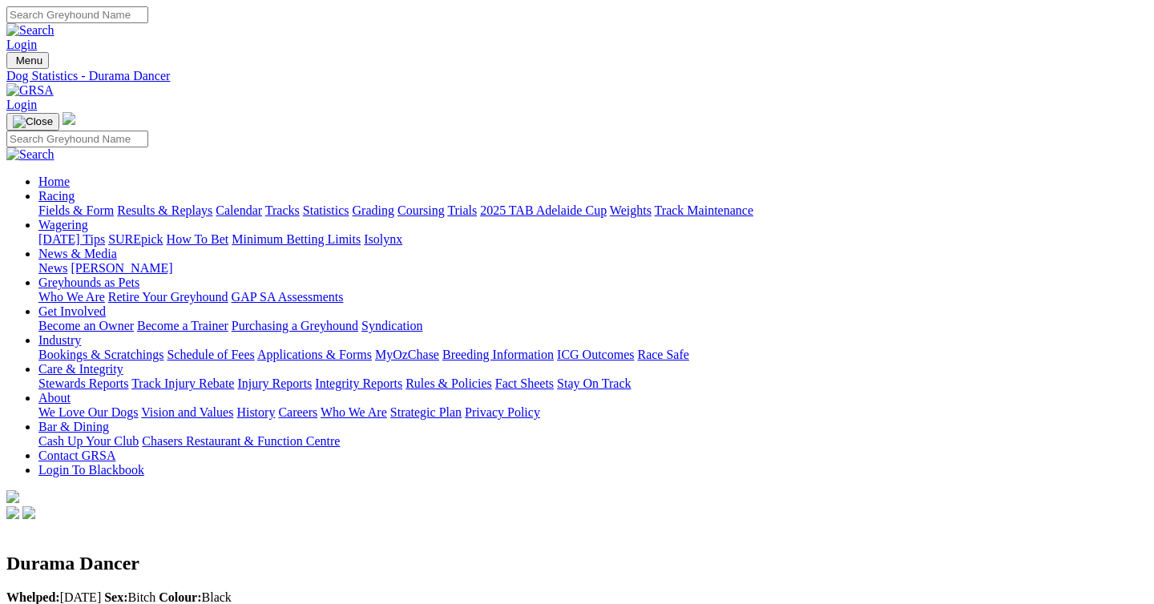 This screenshot has height=604, width=1154. What do you see at coordinates (502, 412) in the screenshot?
I see `a: Privacy Policy` at bounding box center [502, 412].